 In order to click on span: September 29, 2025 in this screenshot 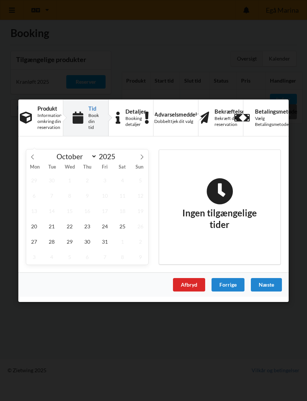, I will do `click(34, 180)`.